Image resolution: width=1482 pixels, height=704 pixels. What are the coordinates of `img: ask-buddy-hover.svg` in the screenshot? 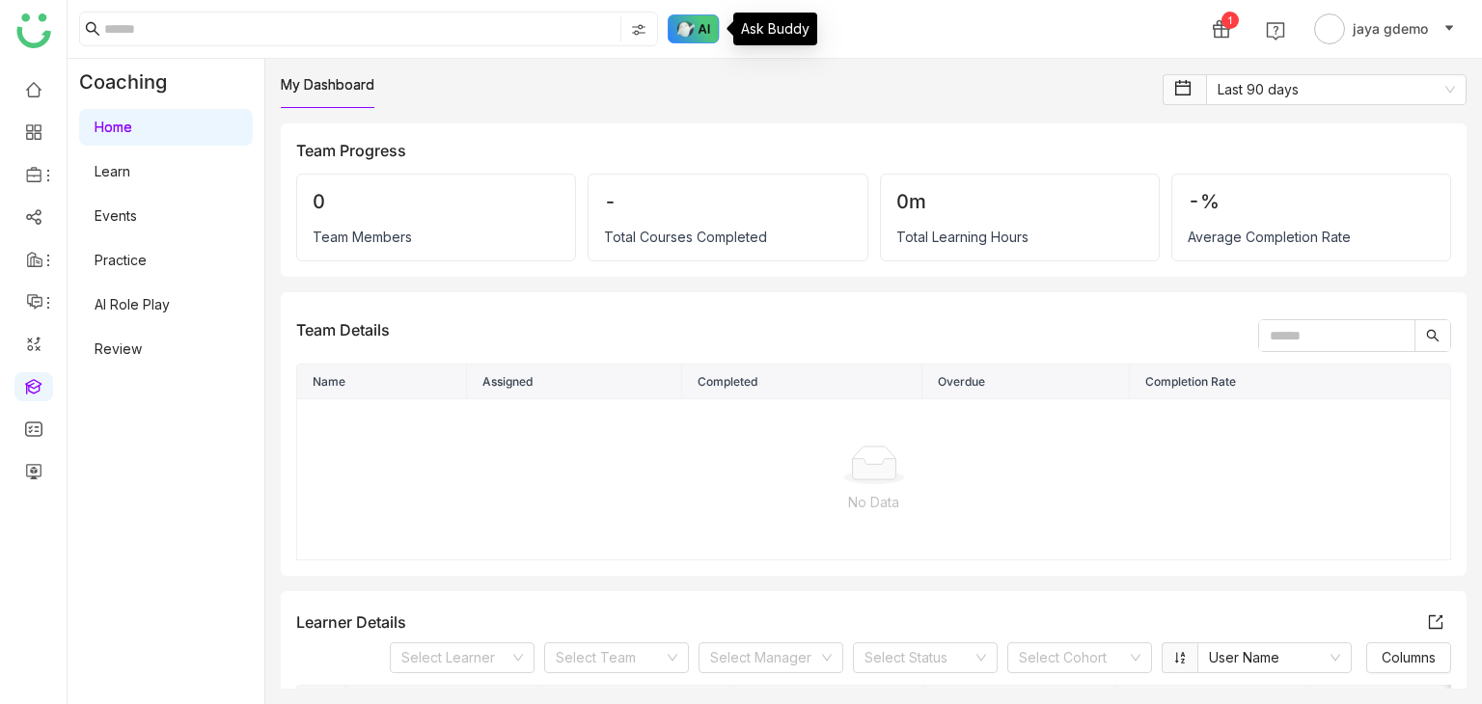 It's located at (694, 29).